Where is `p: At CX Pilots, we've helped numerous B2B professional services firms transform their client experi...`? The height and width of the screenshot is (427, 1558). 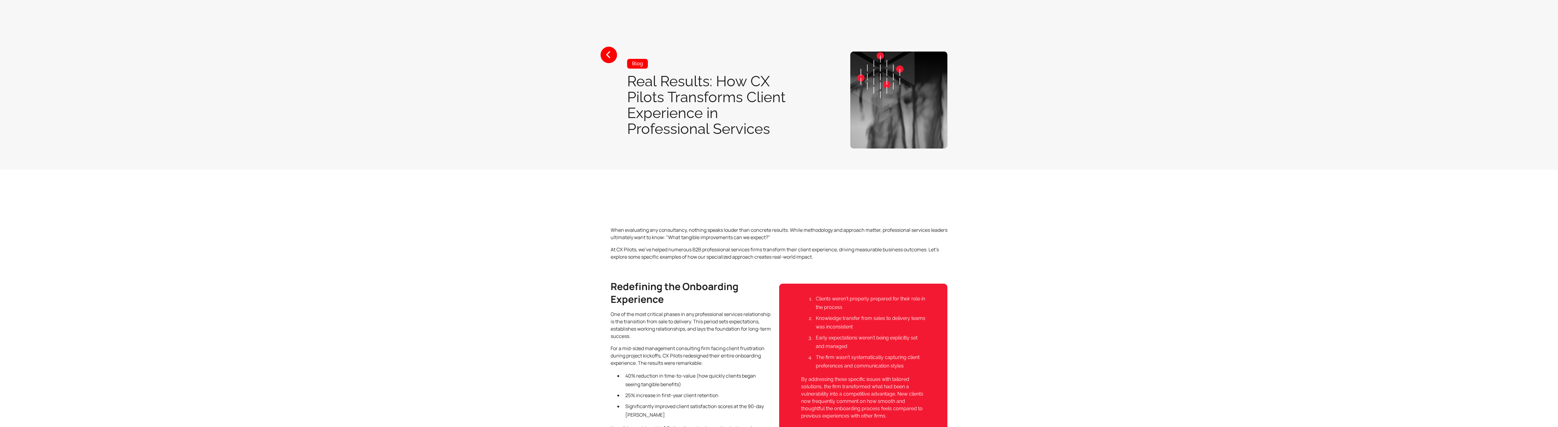 p: At CX Pilots, we've helped numerous B2B professional services firms transform their client experi... is located at coordinates (779, 253).